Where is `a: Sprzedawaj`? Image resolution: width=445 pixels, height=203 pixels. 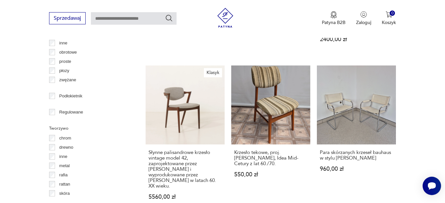
a: Sprzedawaj is located at coordinates (67, 19).